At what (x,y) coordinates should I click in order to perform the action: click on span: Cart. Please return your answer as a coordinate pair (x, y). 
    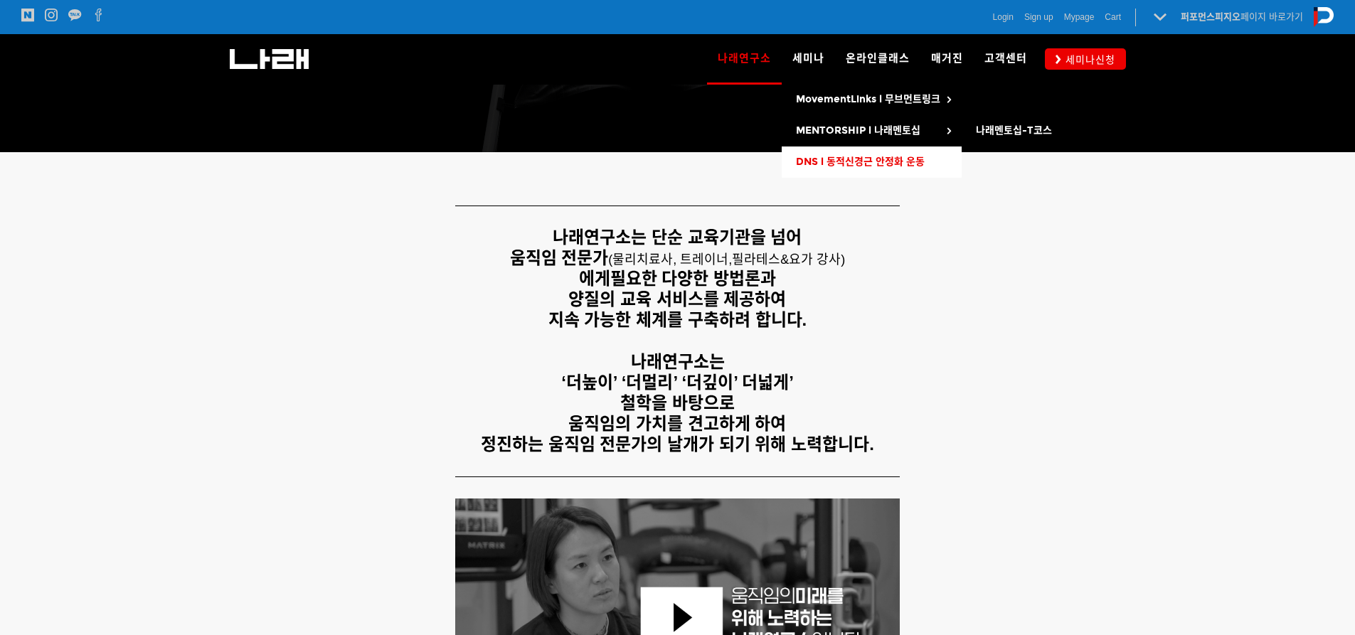
    Looking at the image, I should click on (1113, 17).